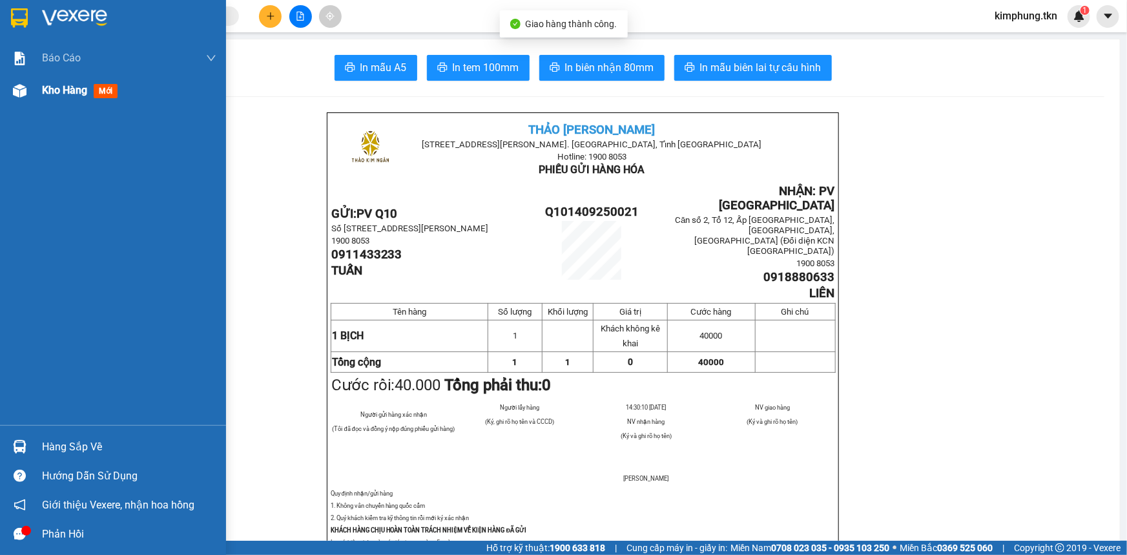 This screenshot has width=1127, height=555. I want to click on span: Lưu ý: biên nhận này có giá trị trong vòng 5 ngày, so click(392, 542).